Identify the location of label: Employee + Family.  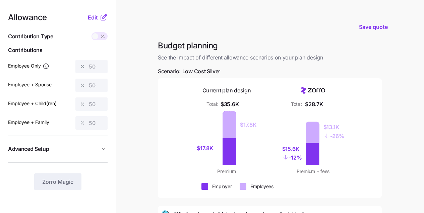
(29, 122).